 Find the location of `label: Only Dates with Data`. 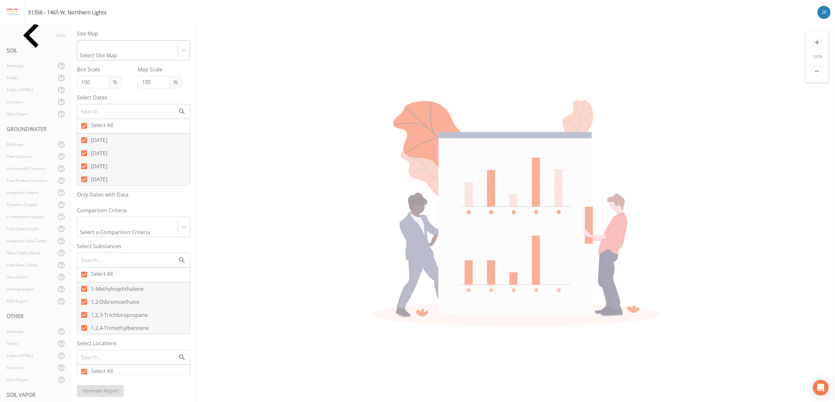

label: Only Dates with Data is located at coordinates (133, 195).